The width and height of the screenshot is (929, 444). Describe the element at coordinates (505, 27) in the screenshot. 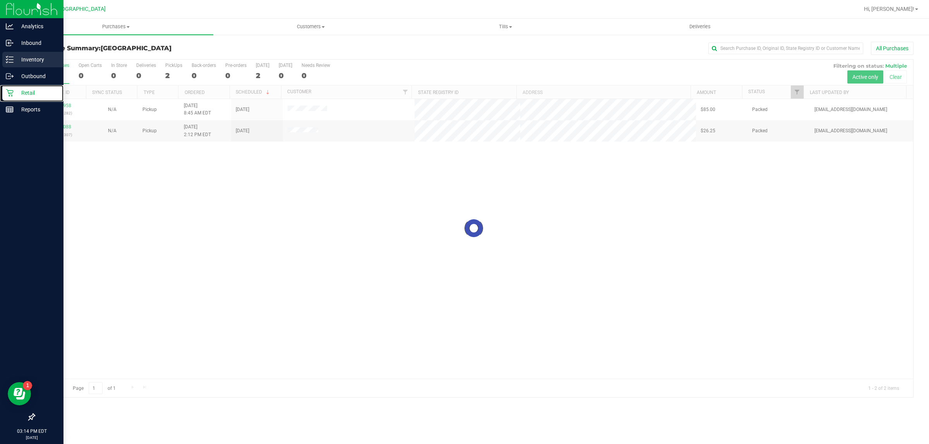

I see `span: Tills` at that location.